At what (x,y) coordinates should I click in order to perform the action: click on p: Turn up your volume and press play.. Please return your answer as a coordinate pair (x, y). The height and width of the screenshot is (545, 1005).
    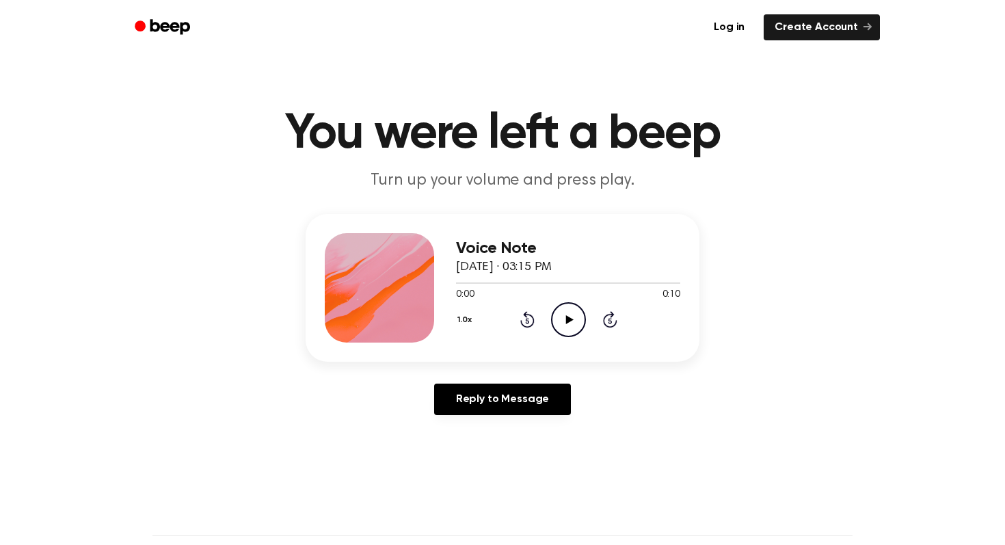
    Looking at the image, I should click on (503, 181).